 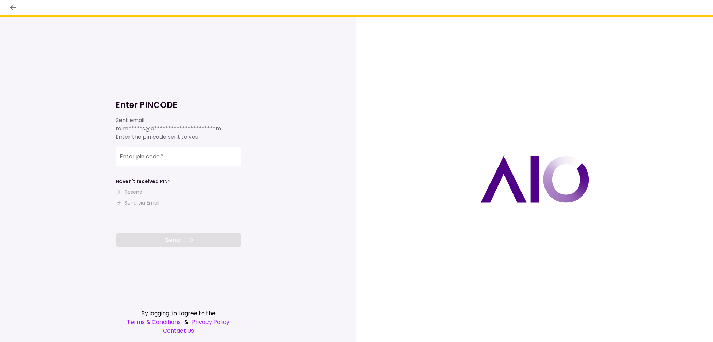 I want to click on a: Privacy Policy, so click(x=211, y=322).